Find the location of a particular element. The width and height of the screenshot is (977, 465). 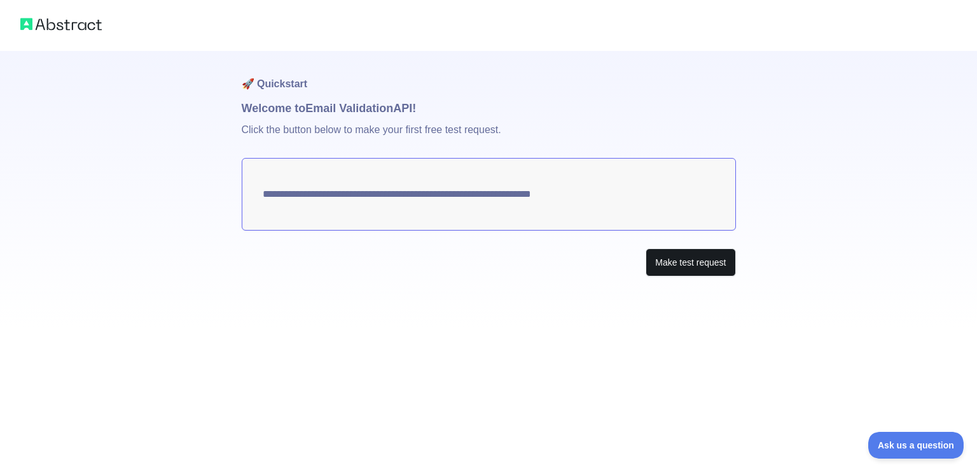

h1: Welcome to Email Validation API! is located at coordinates (489, 108).